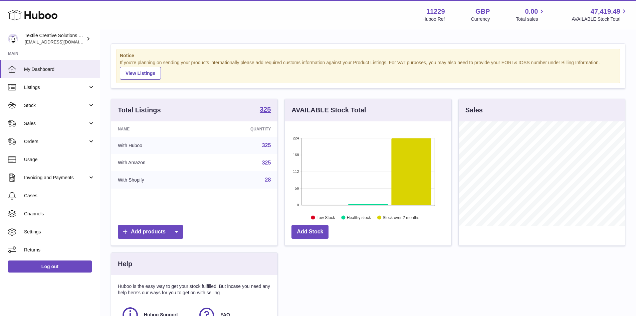 This screenshot has width=636, height=316. Describe the element at coordinates (310, 231) in the screenshot. I see `a: Add Stock` at that location.